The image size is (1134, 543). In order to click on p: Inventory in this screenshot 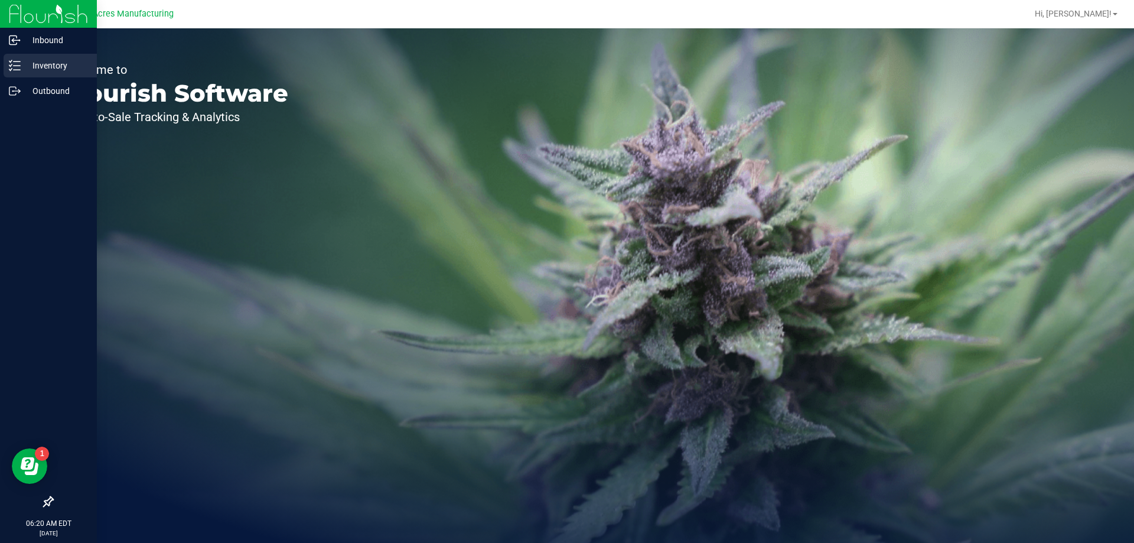, I will do `click(56, 66)`.